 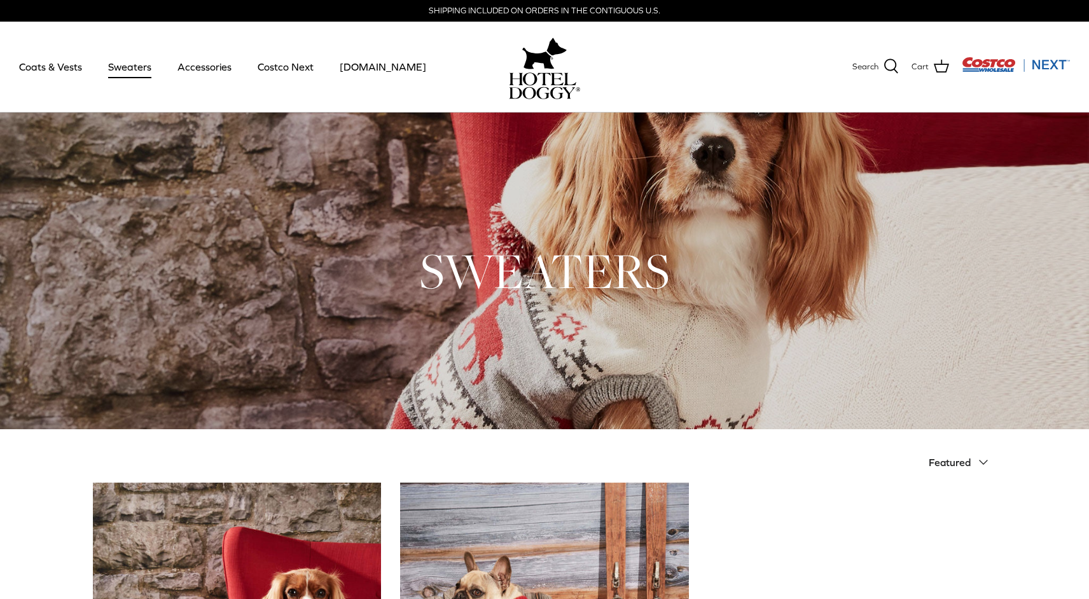 What do you see at coordinates (962, 462) in the screenshot?
I see `button: Featured` at bounding box center [962, 462].